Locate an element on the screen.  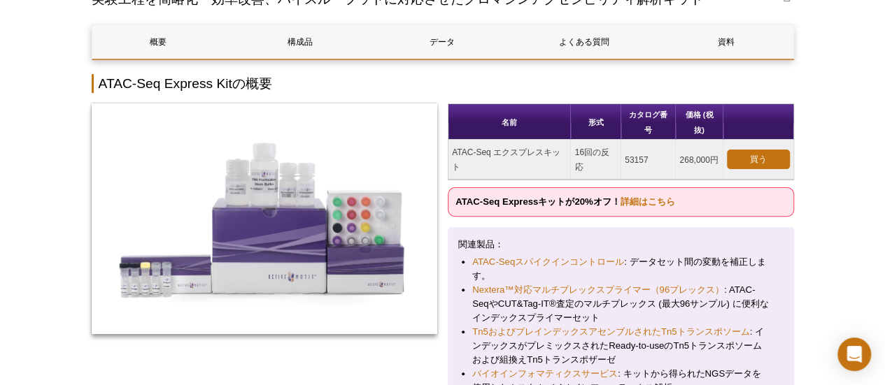
font: ATAC-Seq Expressキットが20%オフ！ is located at coordinates (538, 201).